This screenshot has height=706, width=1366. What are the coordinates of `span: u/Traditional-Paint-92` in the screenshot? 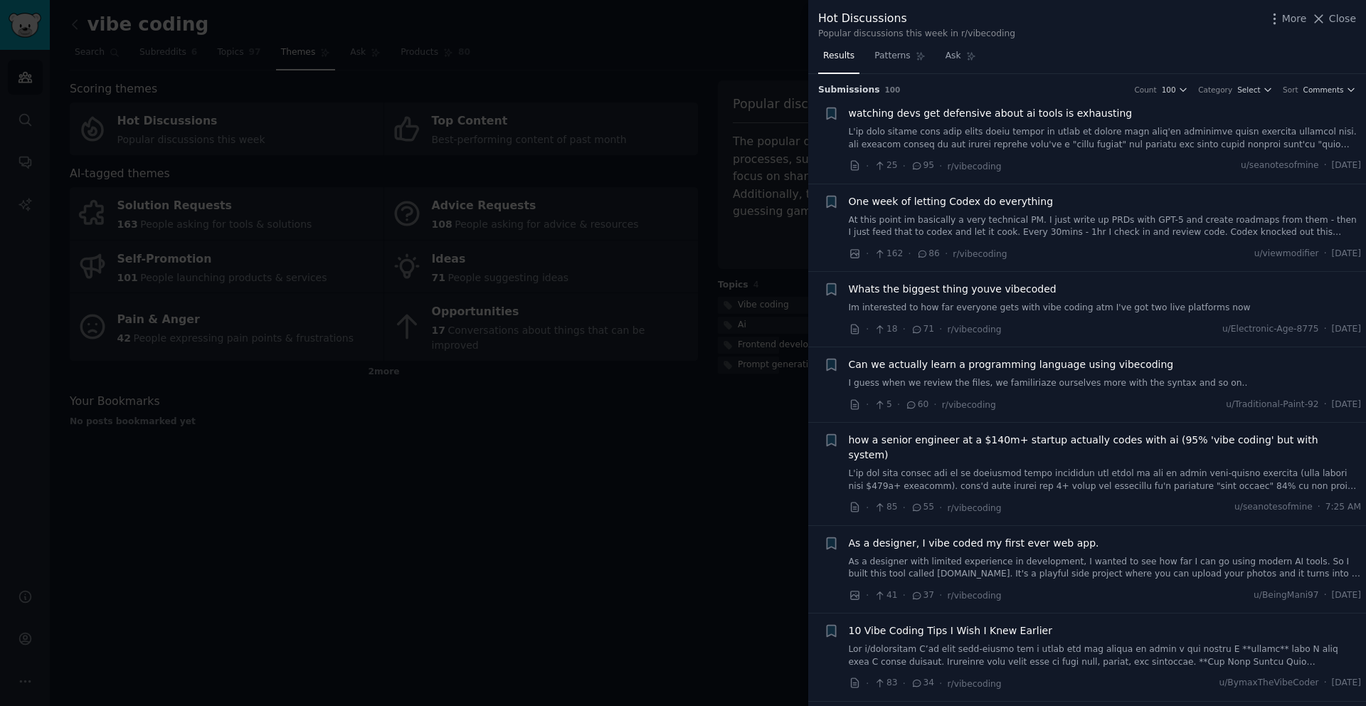 It's located at (1272, 405).